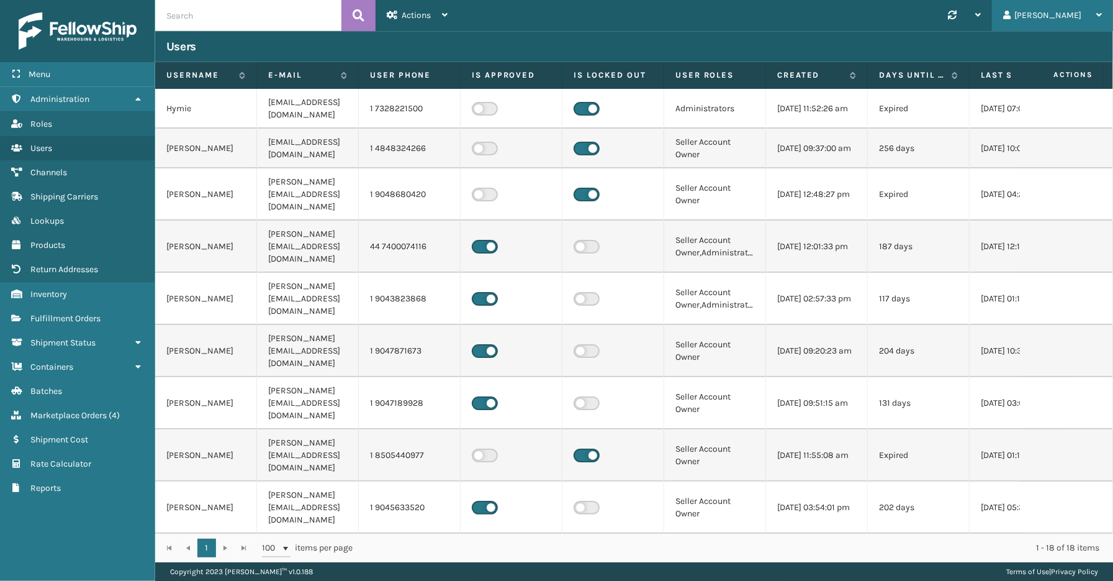 This screenshot has width=1113, height=581. Describe the element at coordinates (59, 439) in the screenshot. I see `span: Shipment Cost` at that location.